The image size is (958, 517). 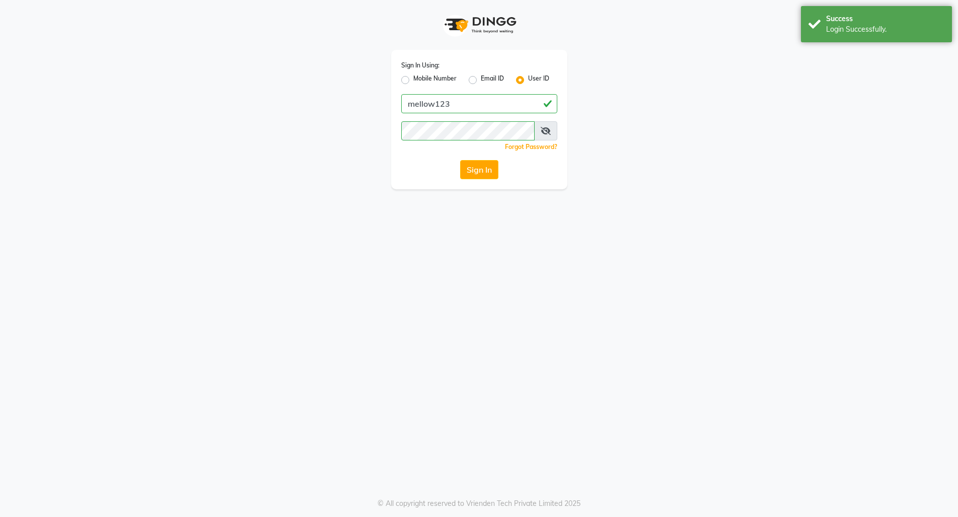 I want to click on div: Success, so click(x=885, y=19).